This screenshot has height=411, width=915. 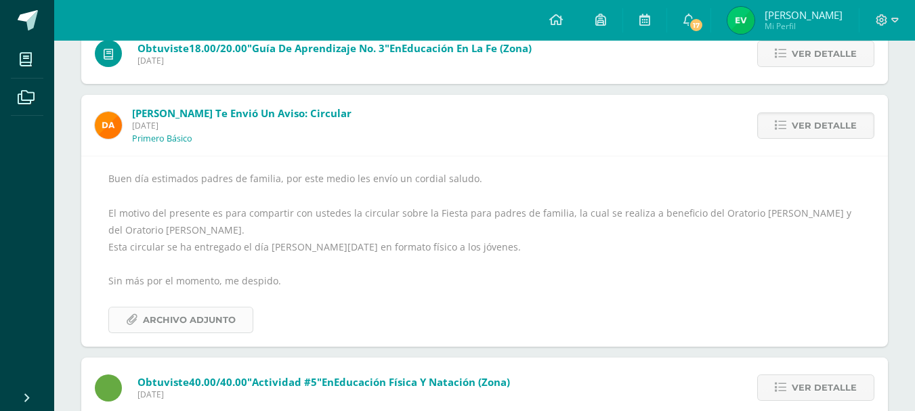 I want to click on span: Educación en la Fe (Zona), so click(x=466, y=48).